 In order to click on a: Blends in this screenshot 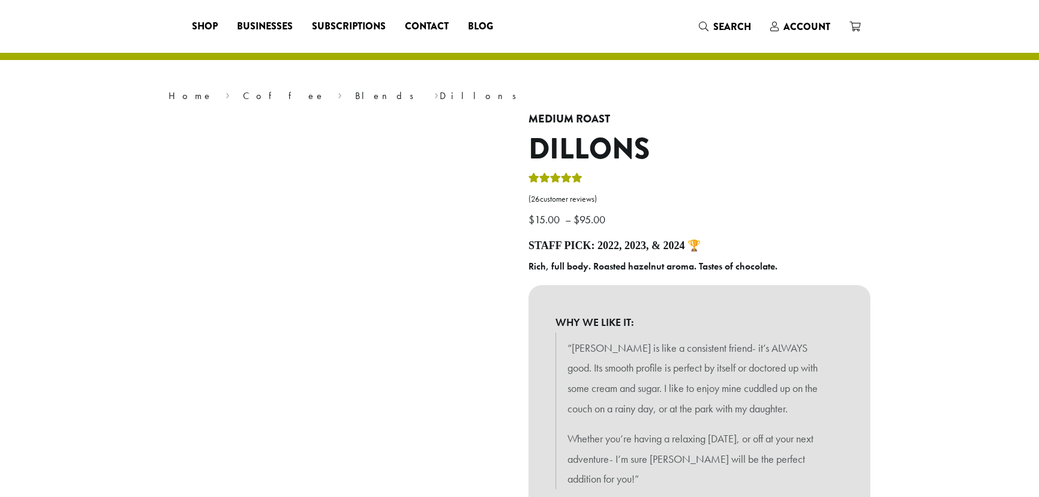, I will do `click(388, 95)`.